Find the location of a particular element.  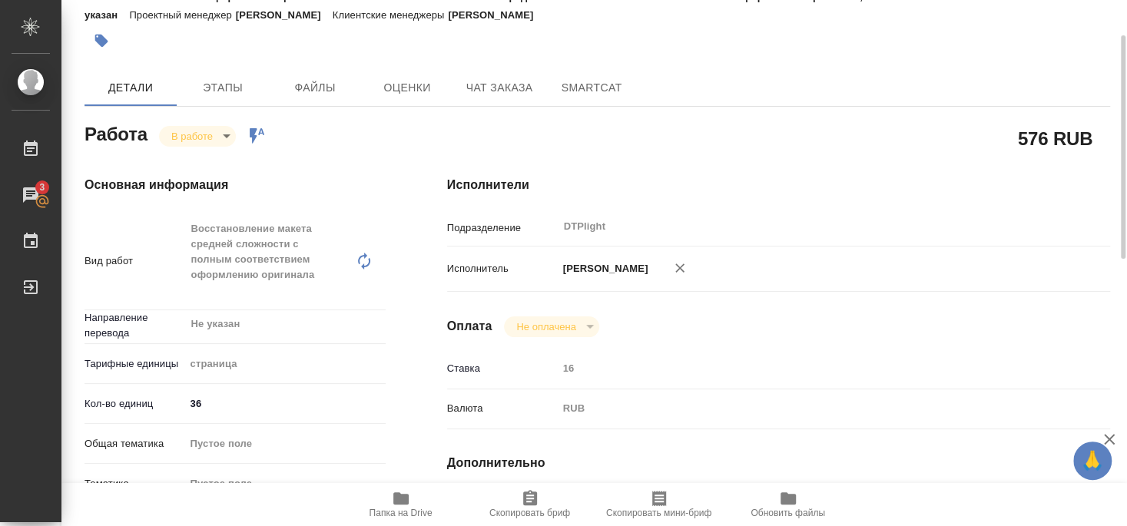

div: RUB is located at coordinates (806, 409).